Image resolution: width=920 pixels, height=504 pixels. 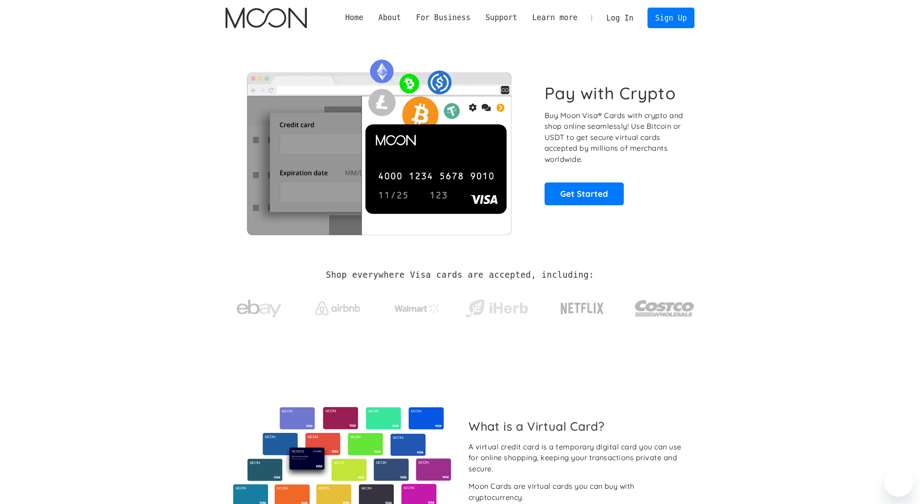 What do you see at coordinates (417, 306) in the screenshot?
I see `a: Walmart` at bounding box center [417, 306].